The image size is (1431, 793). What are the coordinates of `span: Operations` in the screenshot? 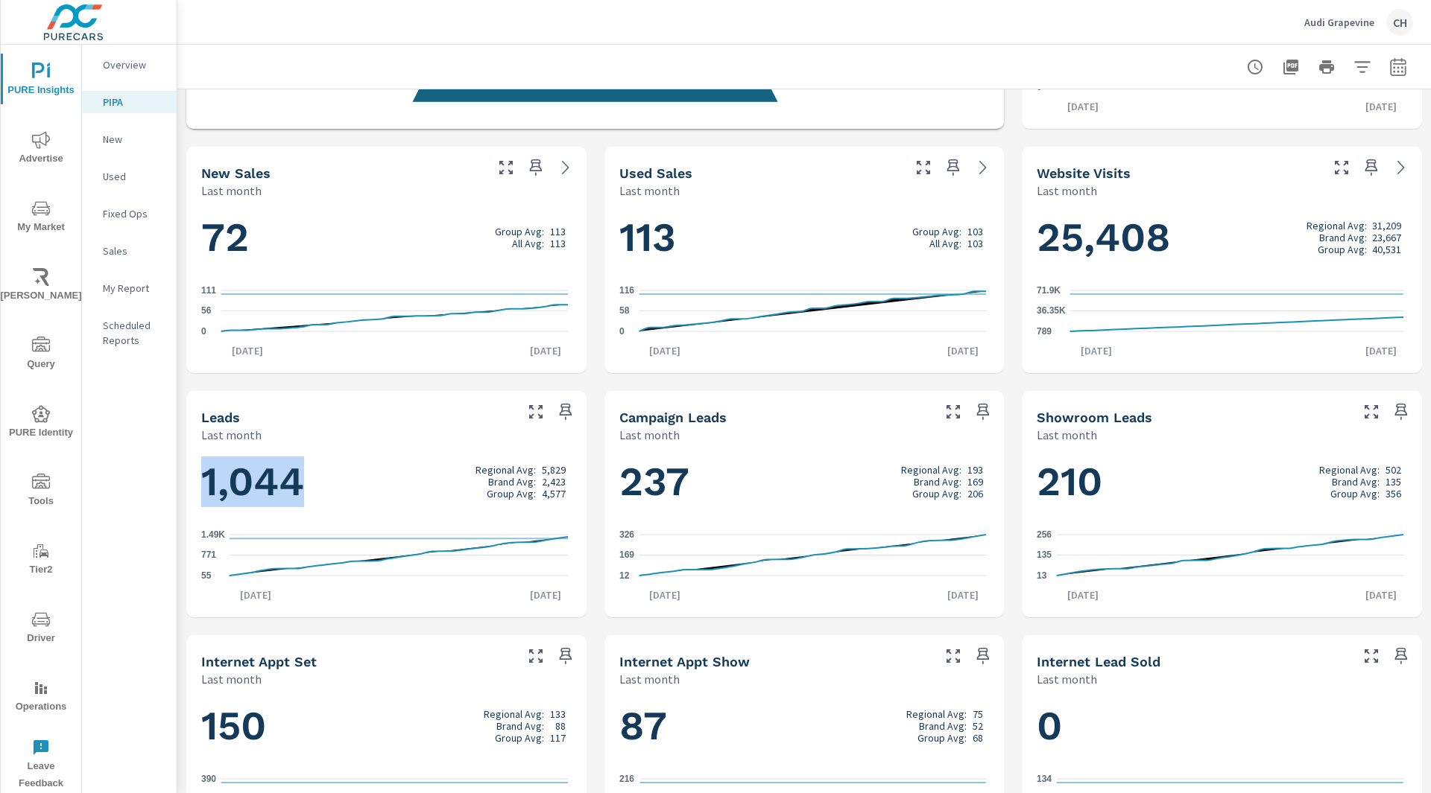 It's located at (41, 697).